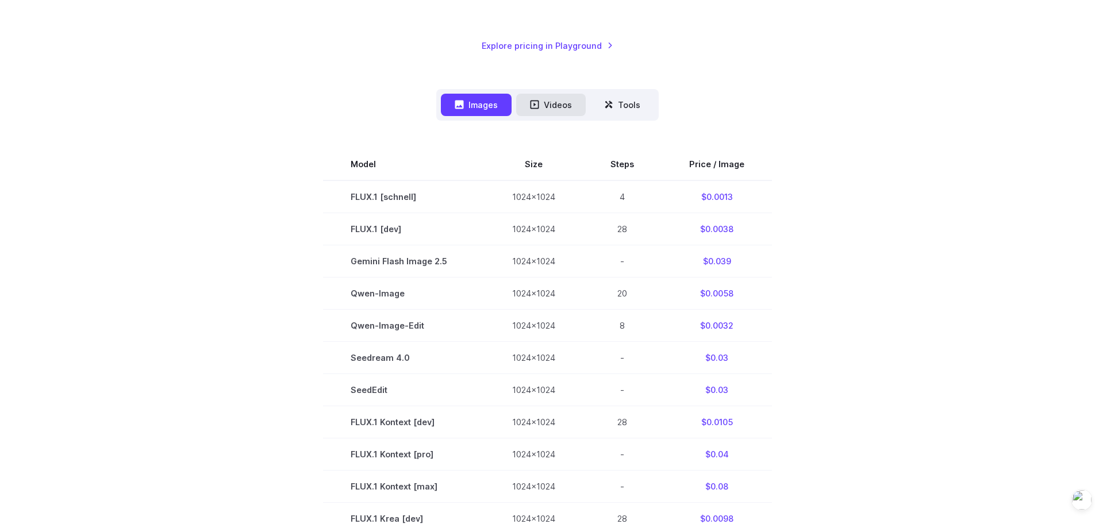 This screenshot has width=1095, height=528. Describe the element at coordinates (403, 422) in the screenshot. I see `td: FLUX.1 Kontext [dev]` at that location.